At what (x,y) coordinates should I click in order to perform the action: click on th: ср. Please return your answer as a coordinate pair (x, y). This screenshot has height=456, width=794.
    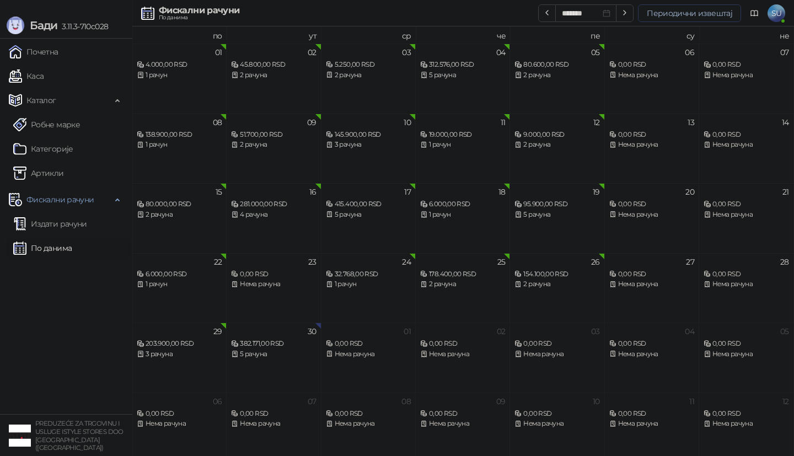
    Looking at the image, I should click on (368, 35).